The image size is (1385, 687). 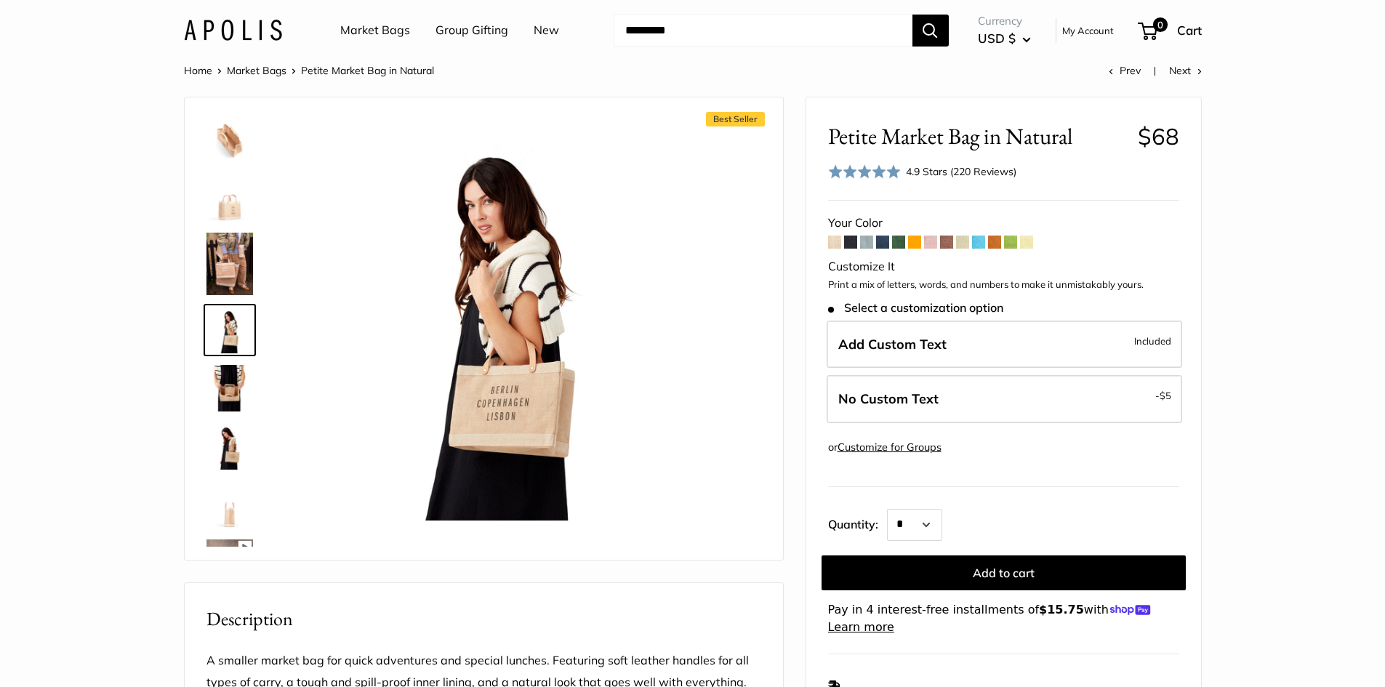 What do you see at coordinates (997, 38) in the screenshot?
I see `span: USD $` at bounding box center [997, 38].